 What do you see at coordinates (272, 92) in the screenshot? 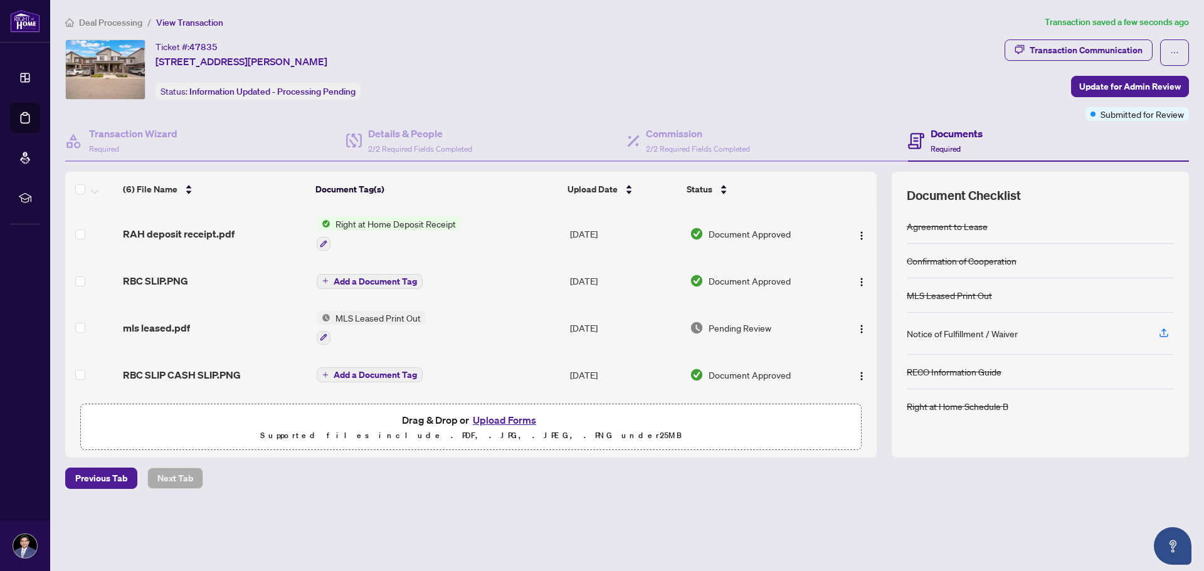
I see `span: Information Updated - Processing Pending` at bounding box center [272, 92].